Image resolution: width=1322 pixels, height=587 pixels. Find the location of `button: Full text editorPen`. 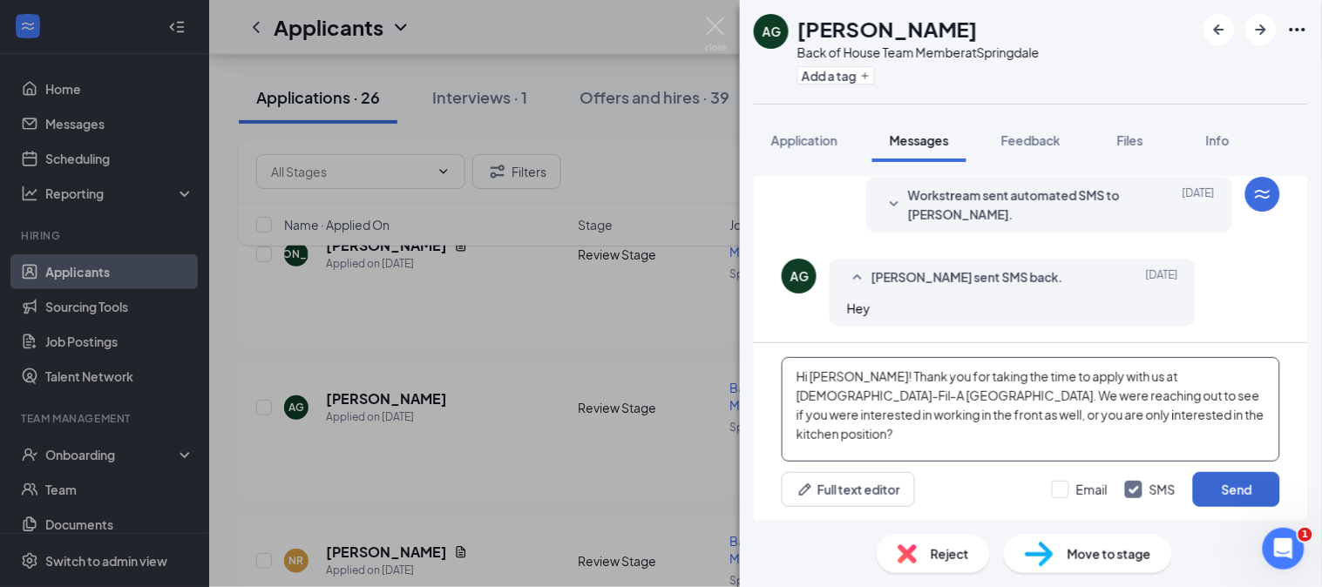

button: Full text editorPen is located at coordinates (848, 490).